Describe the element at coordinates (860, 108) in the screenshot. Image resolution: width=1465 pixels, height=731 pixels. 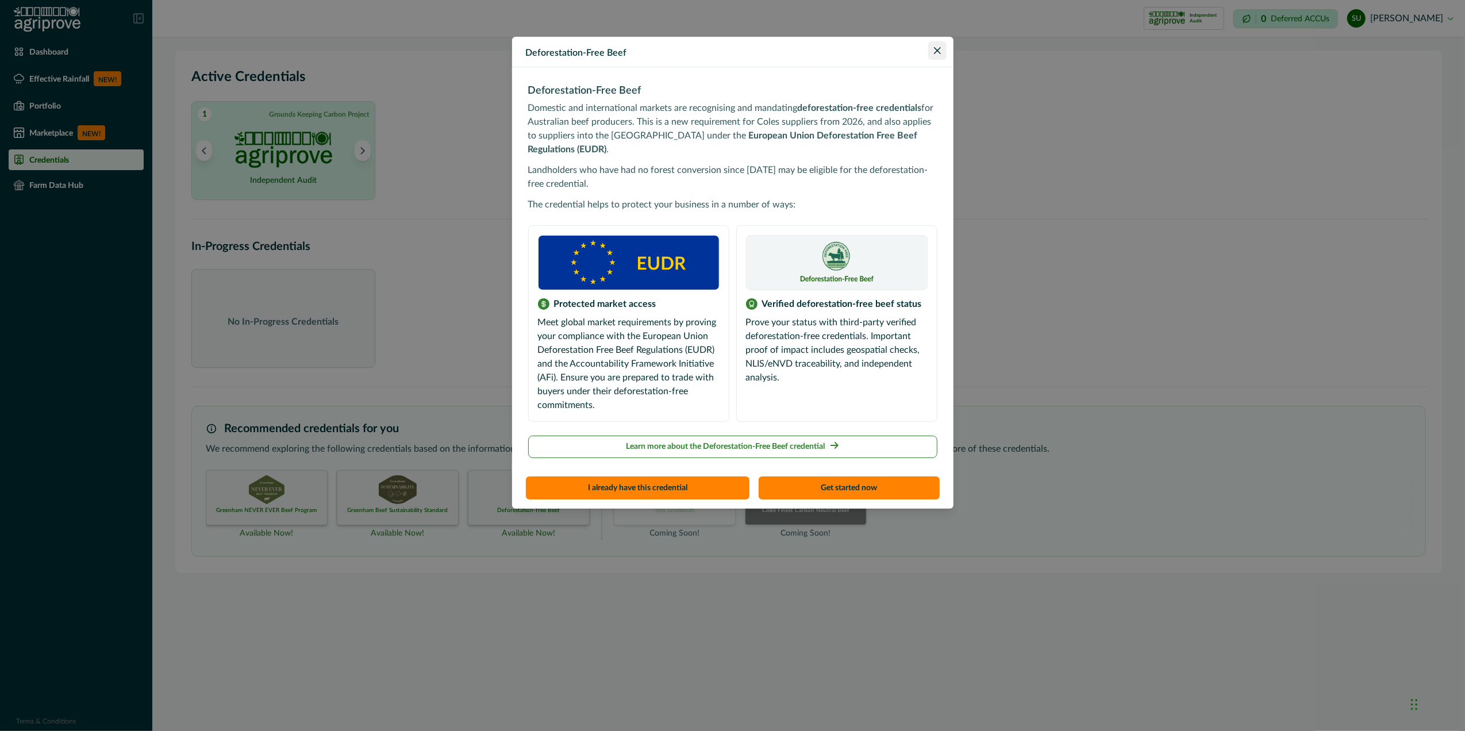
I see `strong: deforestation-free credentials` at that location.